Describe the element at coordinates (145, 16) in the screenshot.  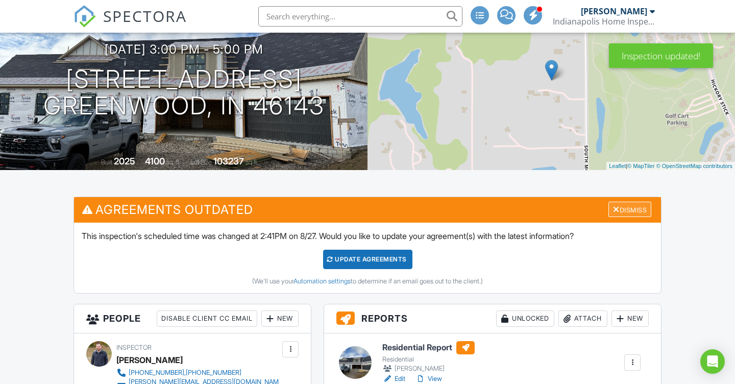
I see `span: SPECTORA` at that location.